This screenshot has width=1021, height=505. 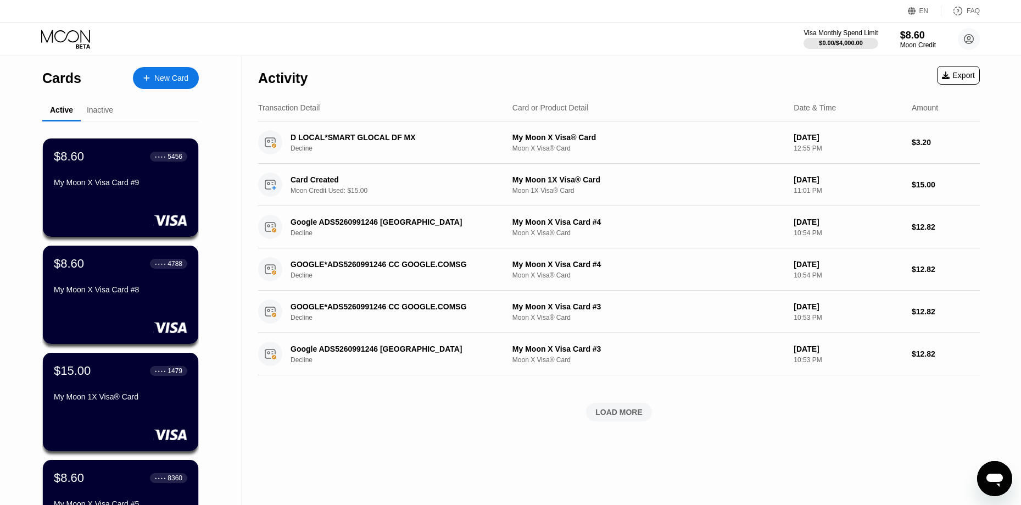 What do you see at coordinates (120, 402) in the screenshot?
I see `div: $15.00● ● ● ●1479My Moon 1X Visa® Card` at bounding box center [120, 402].